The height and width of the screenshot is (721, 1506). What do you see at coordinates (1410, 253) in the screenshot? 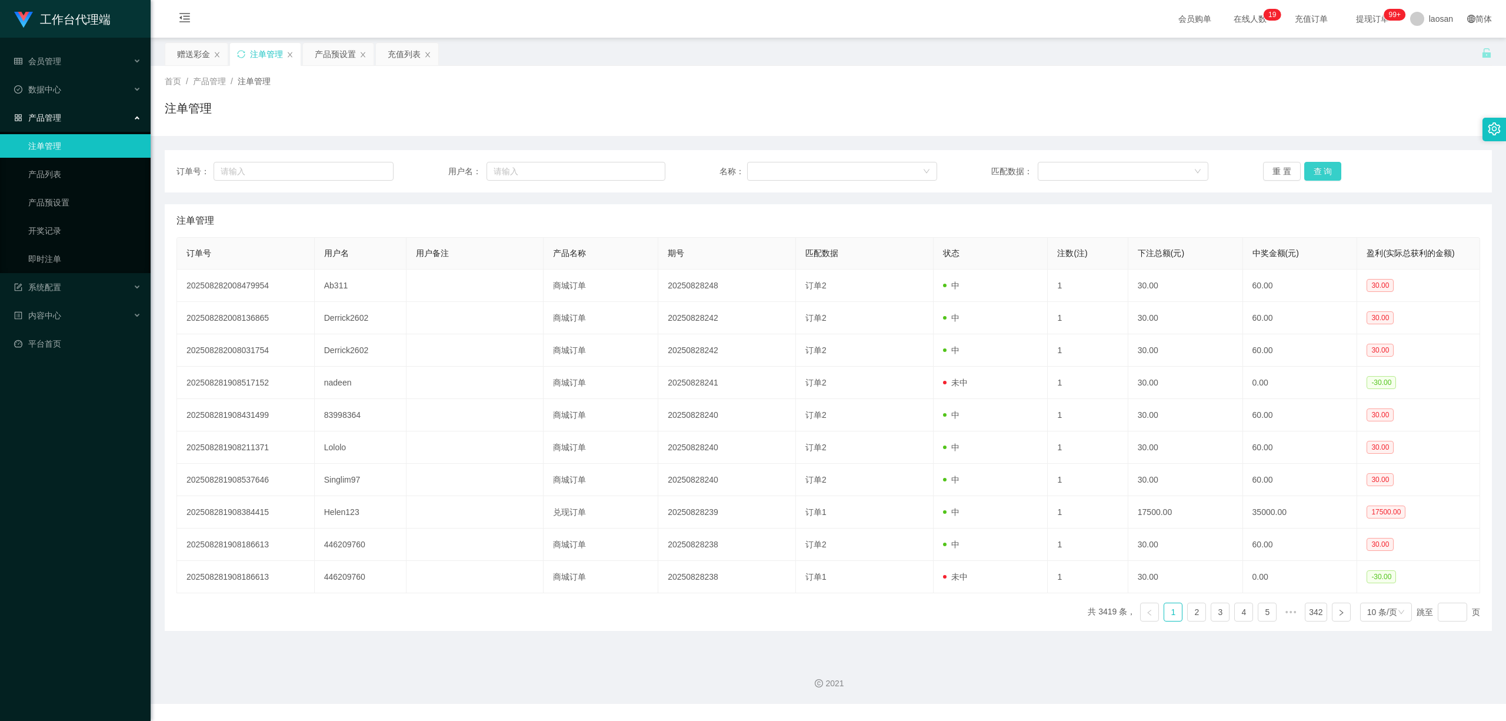
I see `span: 盈利(实际总获利的金额)` at bounding box center [1410, 253].